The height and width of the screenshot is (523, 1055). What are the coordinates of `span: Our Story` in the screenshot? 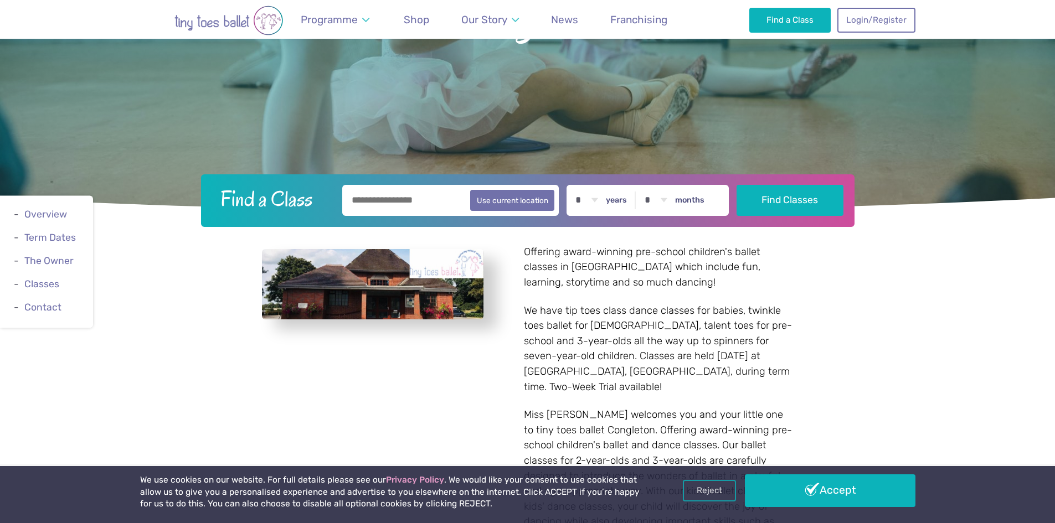 It's located at (484, 19).